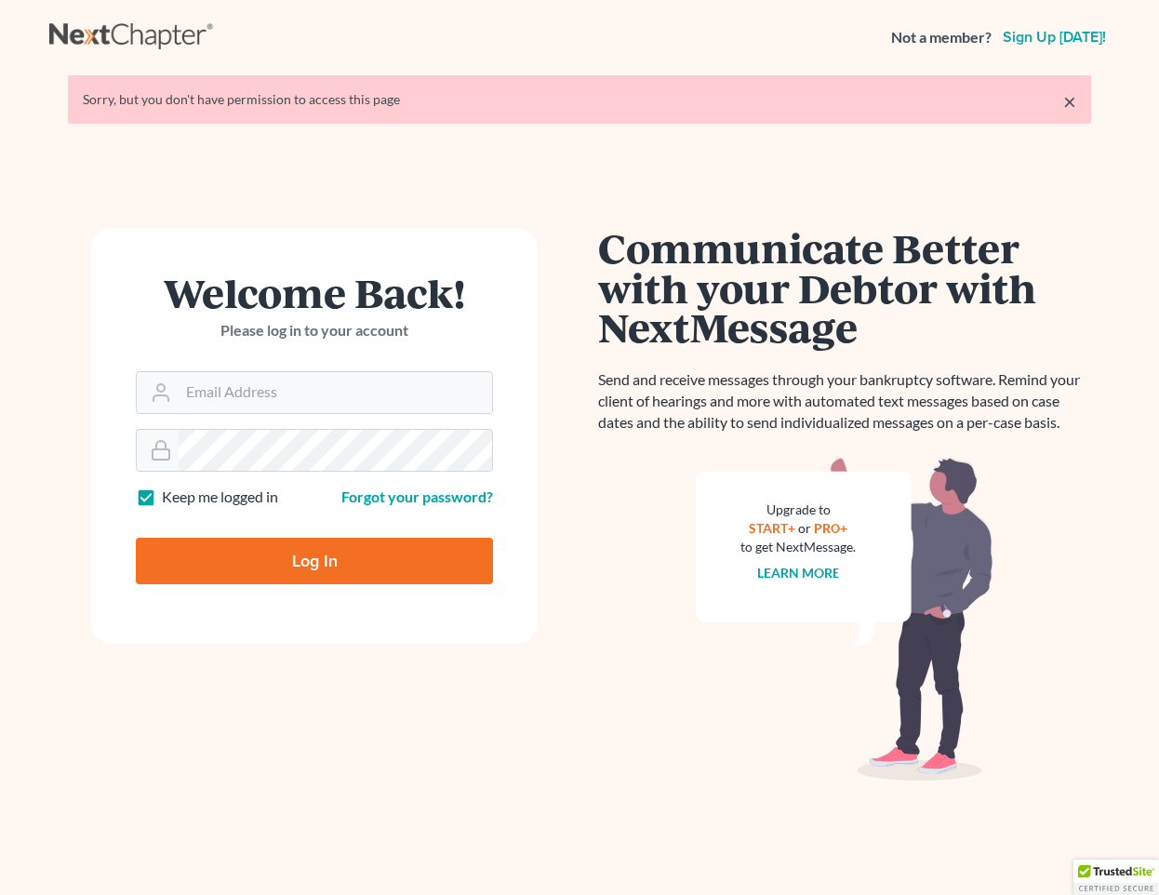  I want to click on p: Send and receive messages through your bankruptcy software. Remind your client of hearings and mo..., so click(845, 401).